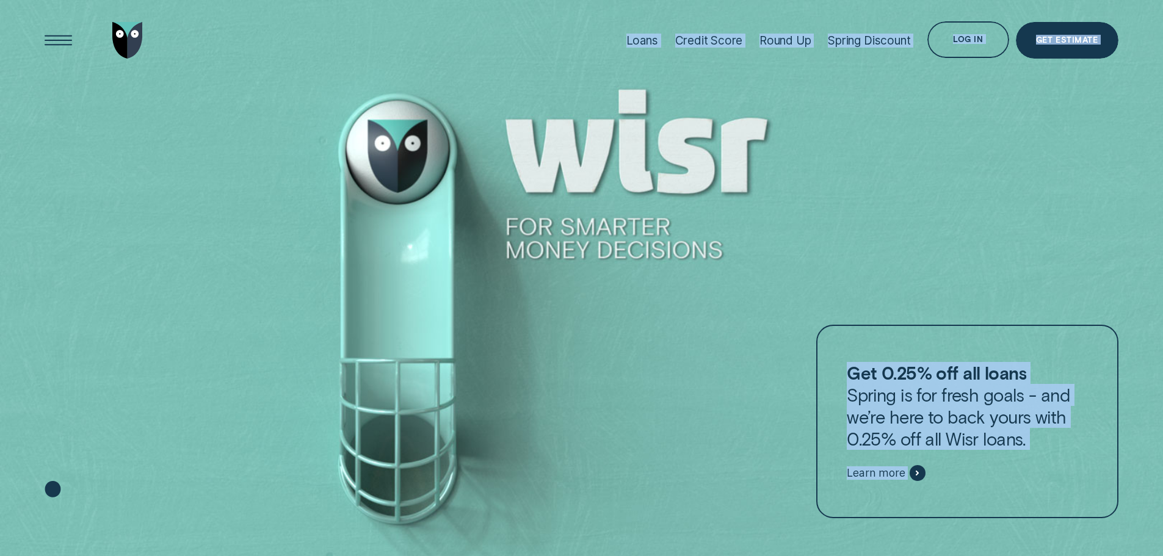 This screenshot has width=1163, height=556. I want to click on span: Learn more, so click(875, 473).